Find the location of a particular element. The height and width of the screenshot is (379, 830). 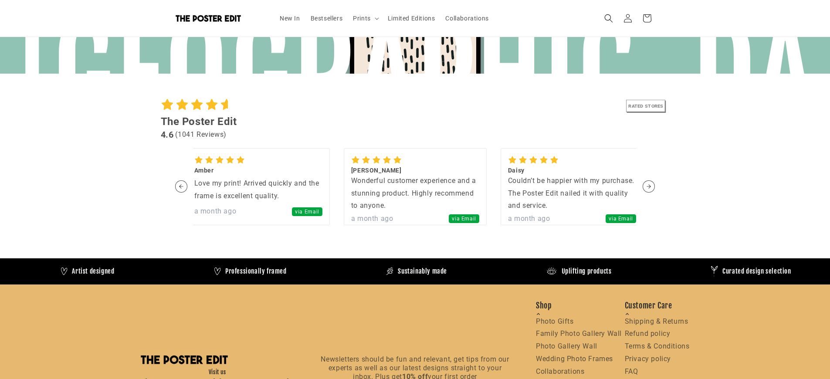

div: Amber is located at coordinates (204, 170).